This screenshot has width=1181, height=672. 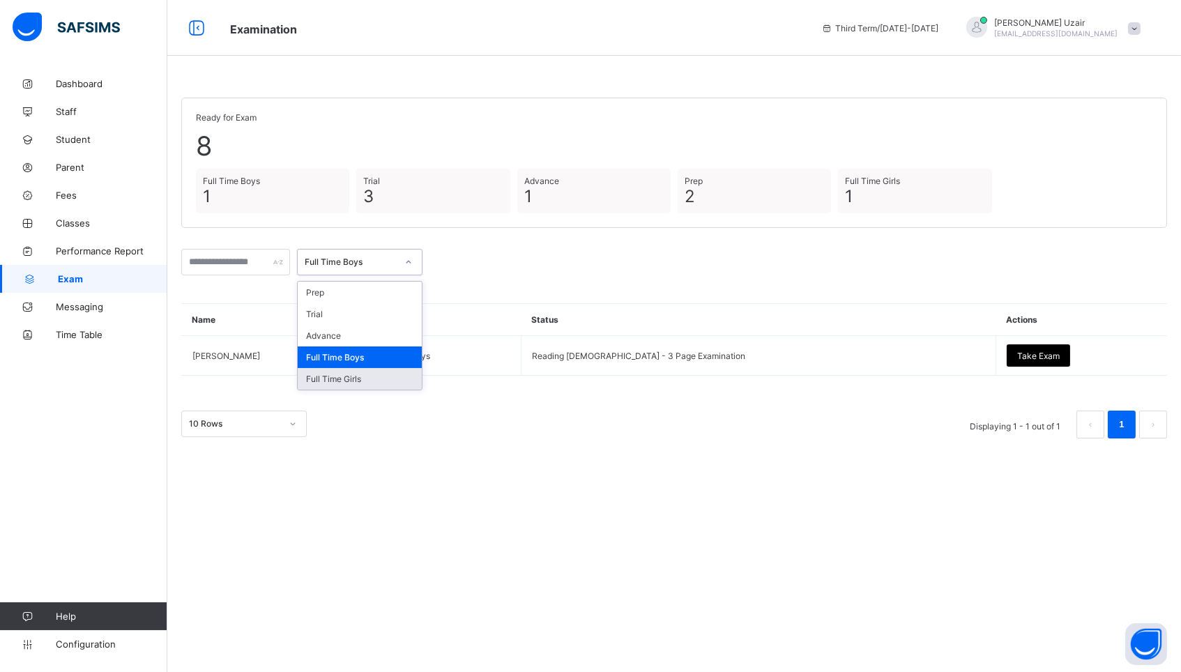 What do you see at coordinates (112, 84) in the screenshot?
I see `span: Dashboard` at bounding box center [112, 84].